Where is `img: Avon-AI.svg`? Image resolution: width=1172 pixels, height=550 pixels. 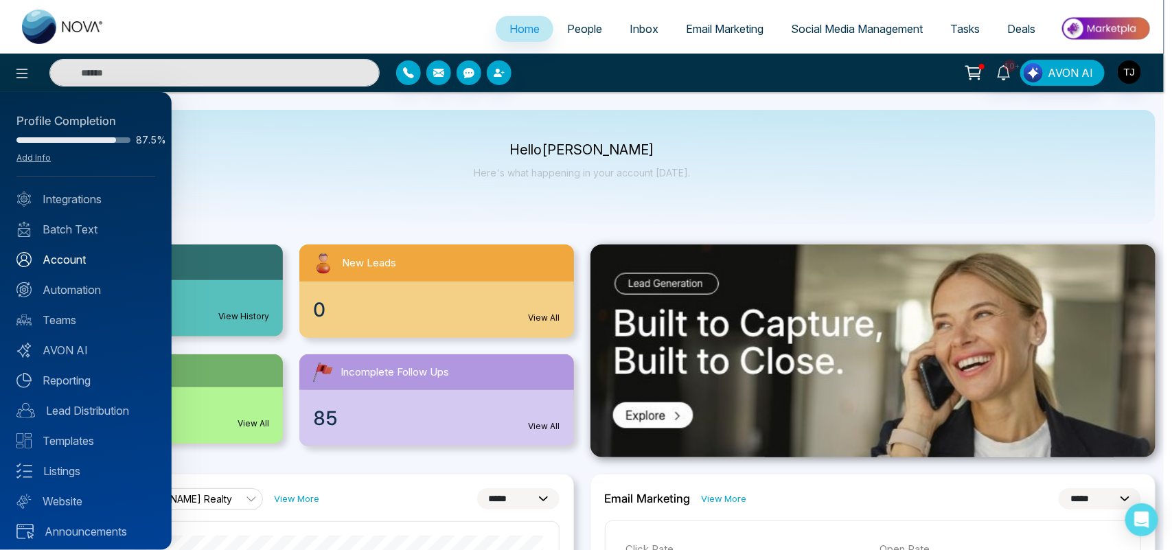 img: Avon-AI.svg is located at coordinates (24, 350).